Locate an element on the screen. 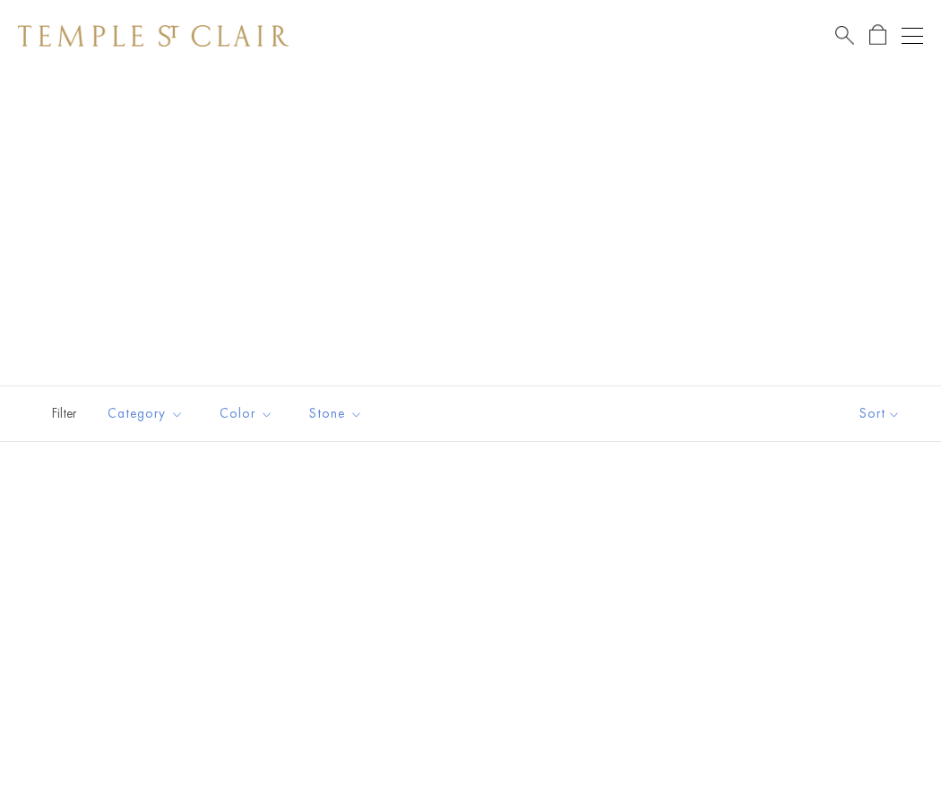 This screenshot has width=941, height=796. span: Color is located at coordinates (248, 413).